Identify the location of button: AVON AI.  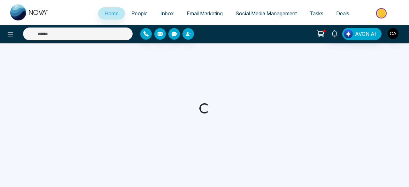
(362, 34).